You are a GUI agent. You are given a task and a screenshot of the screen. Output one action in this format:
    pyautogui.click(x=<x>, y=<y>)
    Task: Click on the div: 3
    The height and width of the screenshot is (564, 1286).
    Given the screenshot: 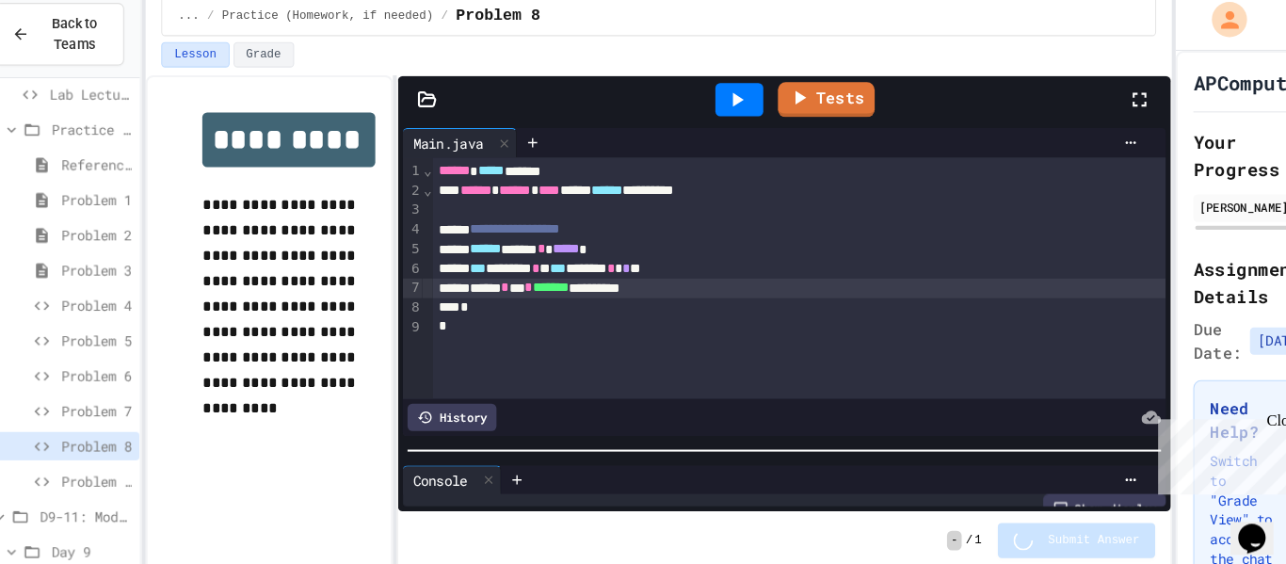 What is the action you would take?
    pyautogui.click(x=419, y=213)
    